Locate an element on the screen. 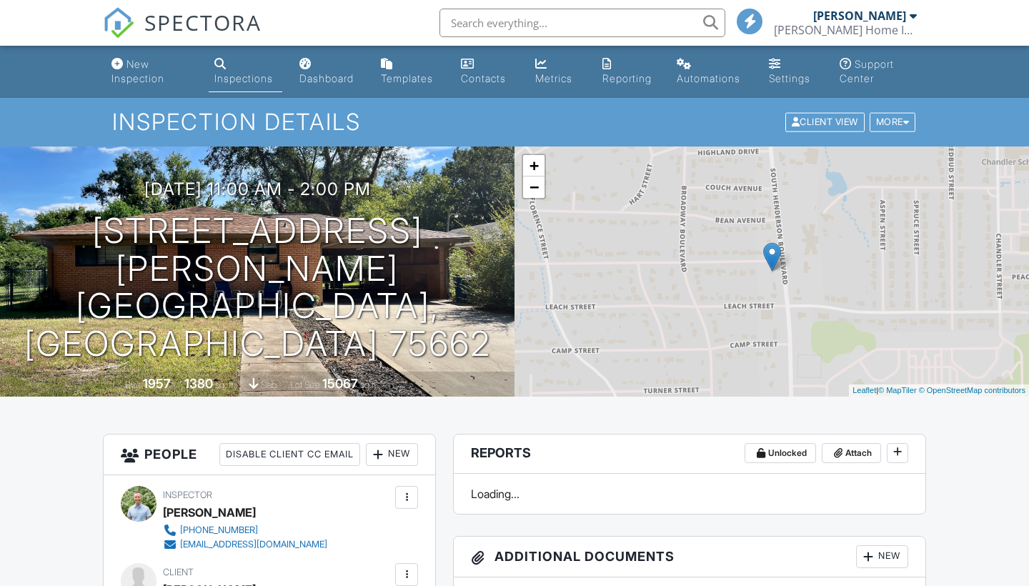  a: Reporting is located at coordinates (628, 71).